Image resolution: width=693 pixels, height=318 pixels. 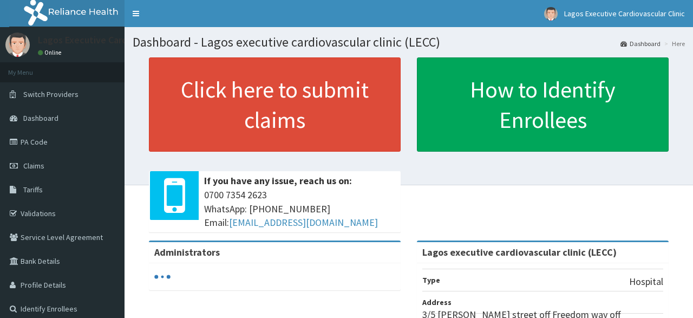 I want to click on svg: audio-loading, so click(x=162, y=277).